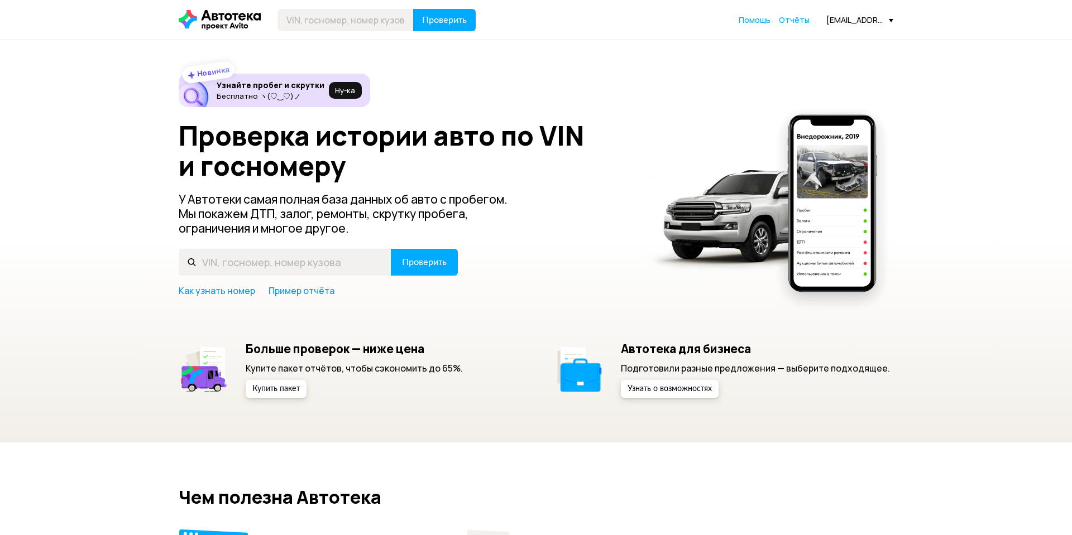 This screenshot has height=535, width=1072. Describe the element at coordinates (794, 20) in the screenshot. I see `span: Отчёты` at that location.